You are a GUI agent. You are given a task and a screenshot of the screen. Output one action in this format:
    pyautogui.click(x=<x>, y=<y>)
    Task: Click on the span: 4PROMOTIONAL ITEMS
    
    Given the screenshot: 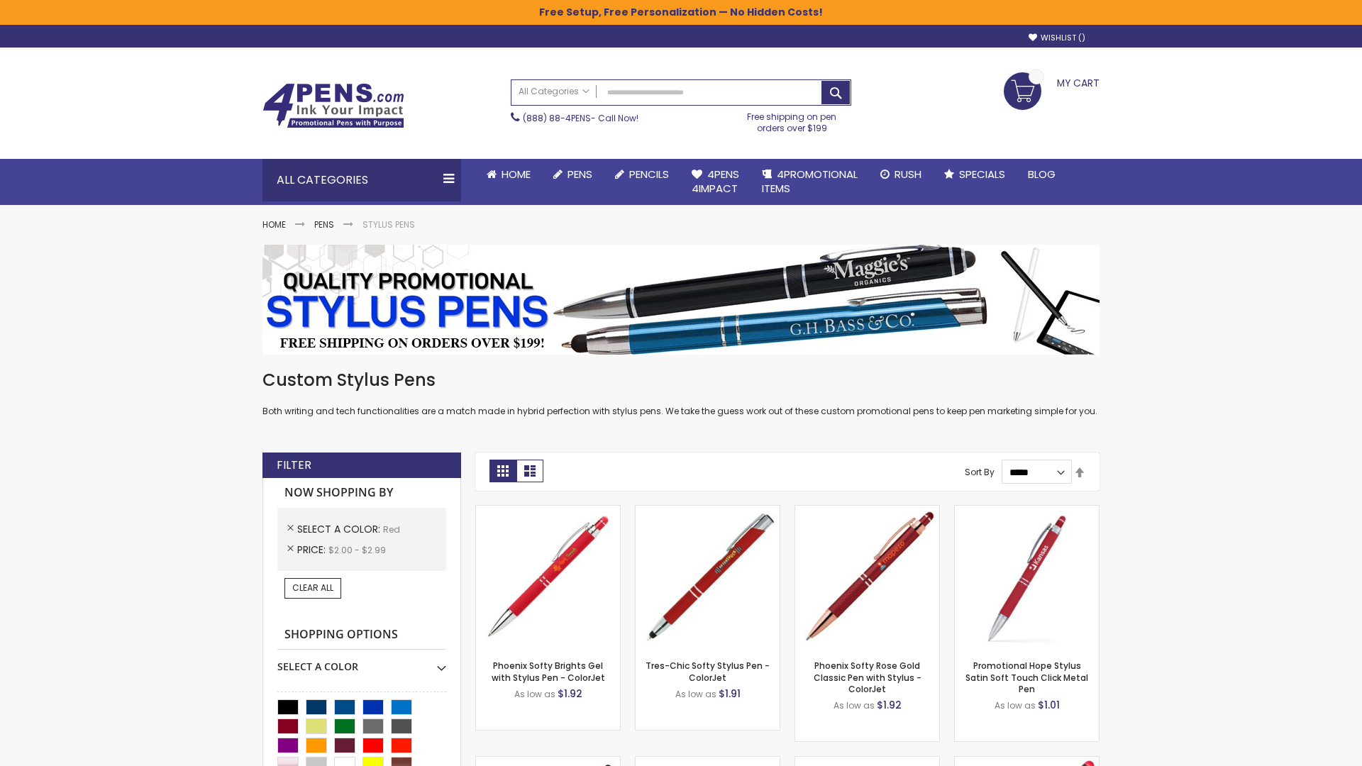 What is the action you would take?
    pyautogui.click(x=809, y=181)
    